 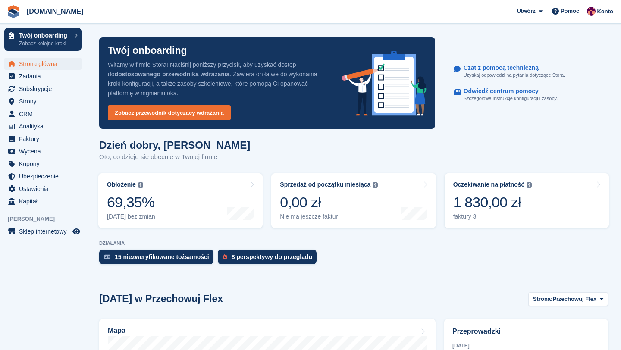 What do you see at coordinates (45, 201) in the screenshot?
I see `span: Kapitał` at bounding box center [45, 201].